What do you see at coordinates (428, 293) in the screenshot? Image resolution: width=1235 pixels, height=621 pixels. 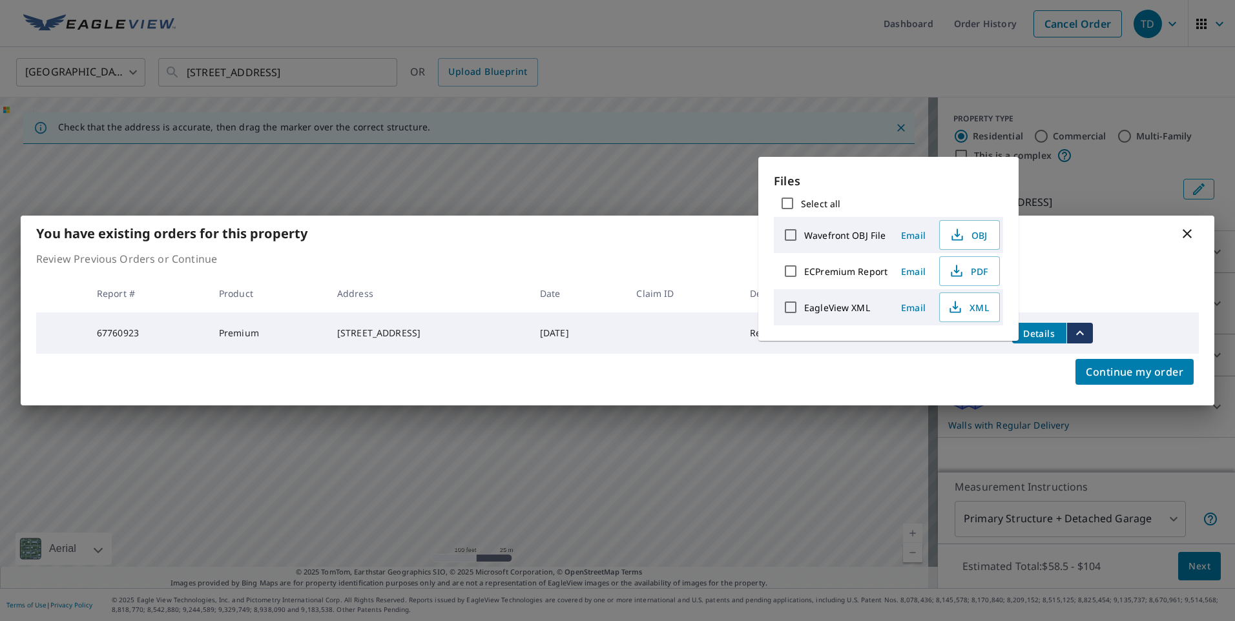 I see `th: Address` at bounding box center [428, 293].